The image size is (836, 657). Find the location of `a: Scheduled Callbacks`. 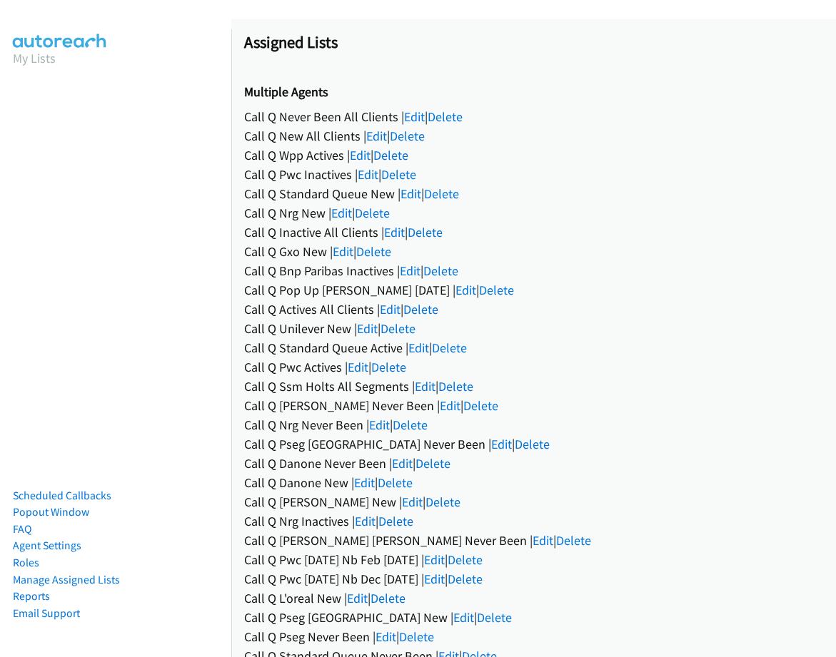

a: Scheduled Callbacks is located at coordinates (62, 495).